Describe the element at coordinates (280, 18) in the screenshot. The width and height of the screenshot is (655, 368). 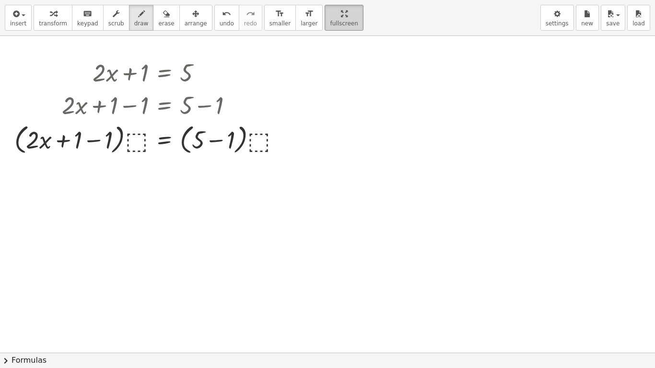
I see `button: format_sizesmaller` at that location.